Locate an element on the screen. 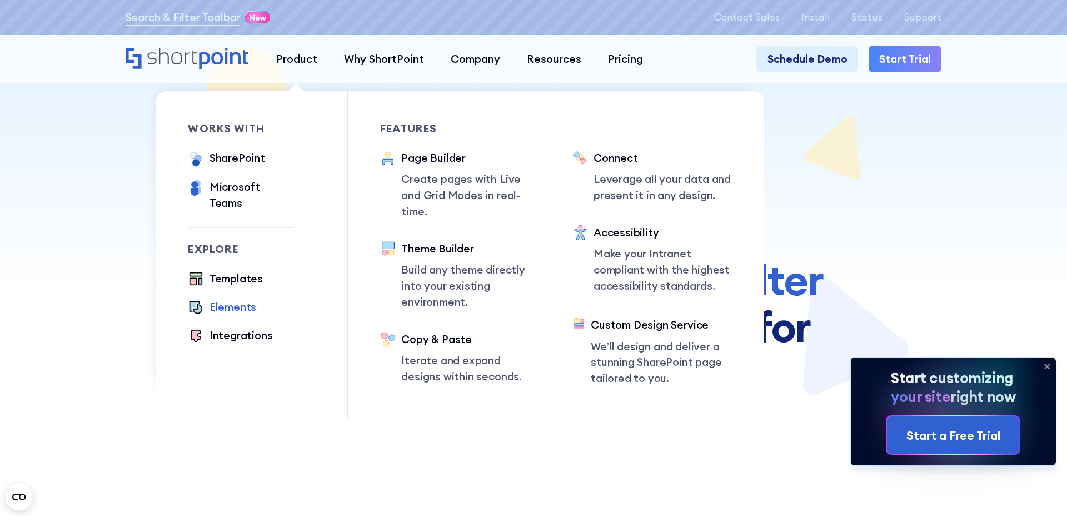 This screenshot has width=1067, height=516. div: Integrations is located at coordinates (241, 335).